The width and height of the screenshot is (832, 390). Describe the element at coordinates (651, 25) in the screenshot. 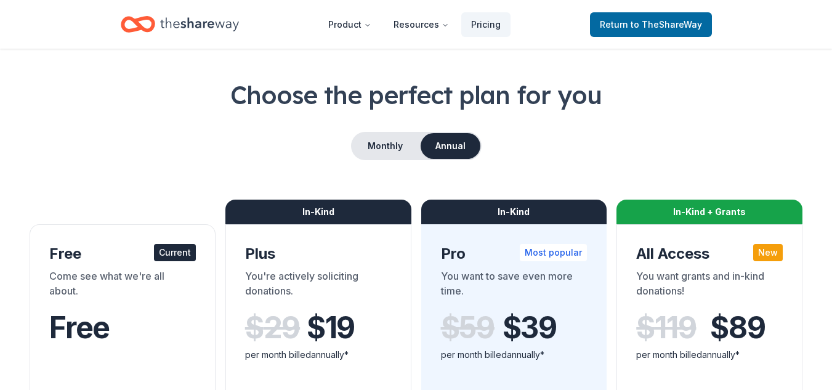

I see `a: Returnto TheShareWay` at that location.